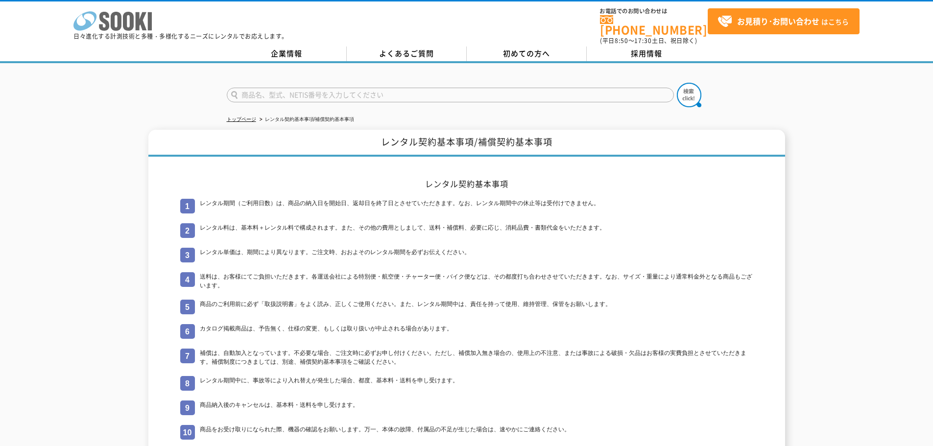  I want to click on li: 補償は、自動加入となっています。不必要な場合、ご注文時に必ずお申し付けください。ただし、補償加入無き場合の、使用上の不注意、または事故による破損・欠品はお客様の実費負担とさせていただきます。補償..., so click(467, 357).